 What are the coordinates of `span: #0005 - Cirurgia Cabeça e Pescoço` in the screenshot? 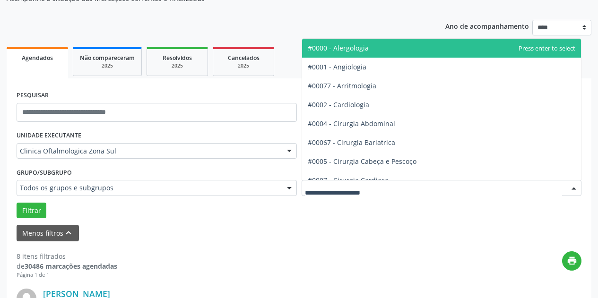 It's located at (362, 161).